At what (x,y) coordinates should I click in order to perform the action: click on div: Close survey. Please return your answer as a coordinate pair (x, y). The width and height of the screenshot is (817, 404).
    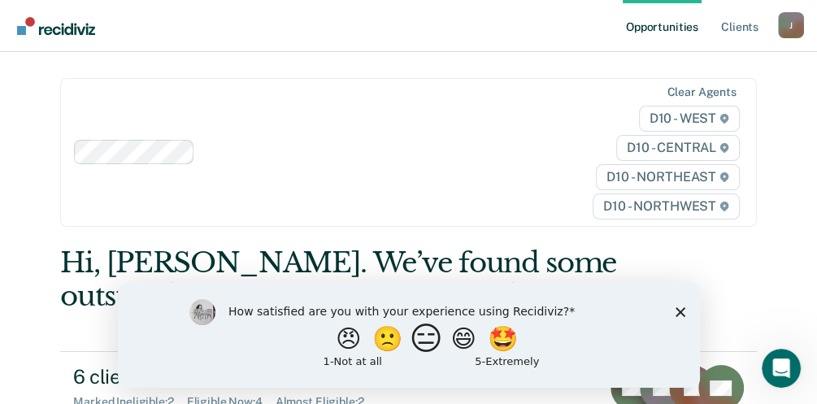
    Looking at the image, I should click on (563, 29).